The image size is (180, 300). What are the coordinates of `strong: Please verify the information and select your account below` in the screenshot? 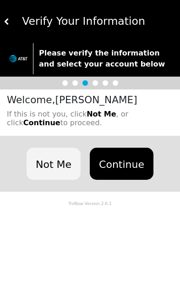 It's located at (102, 58).